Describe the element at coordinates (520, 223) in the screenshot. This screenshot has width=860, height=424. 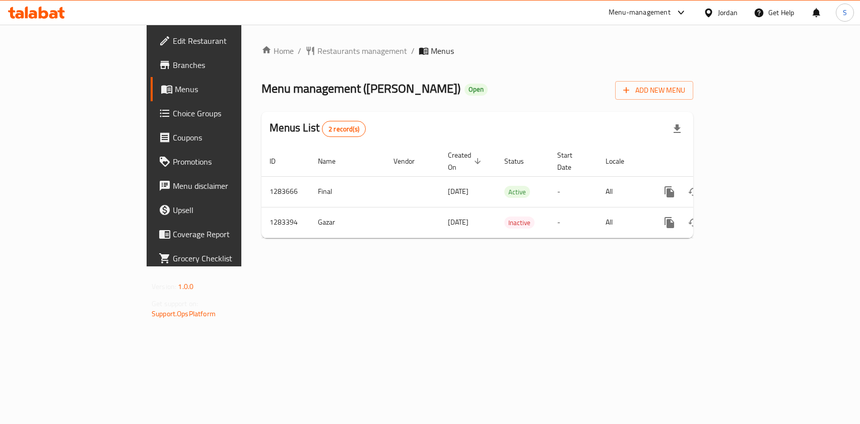
I see `div: Inactive` at that location.